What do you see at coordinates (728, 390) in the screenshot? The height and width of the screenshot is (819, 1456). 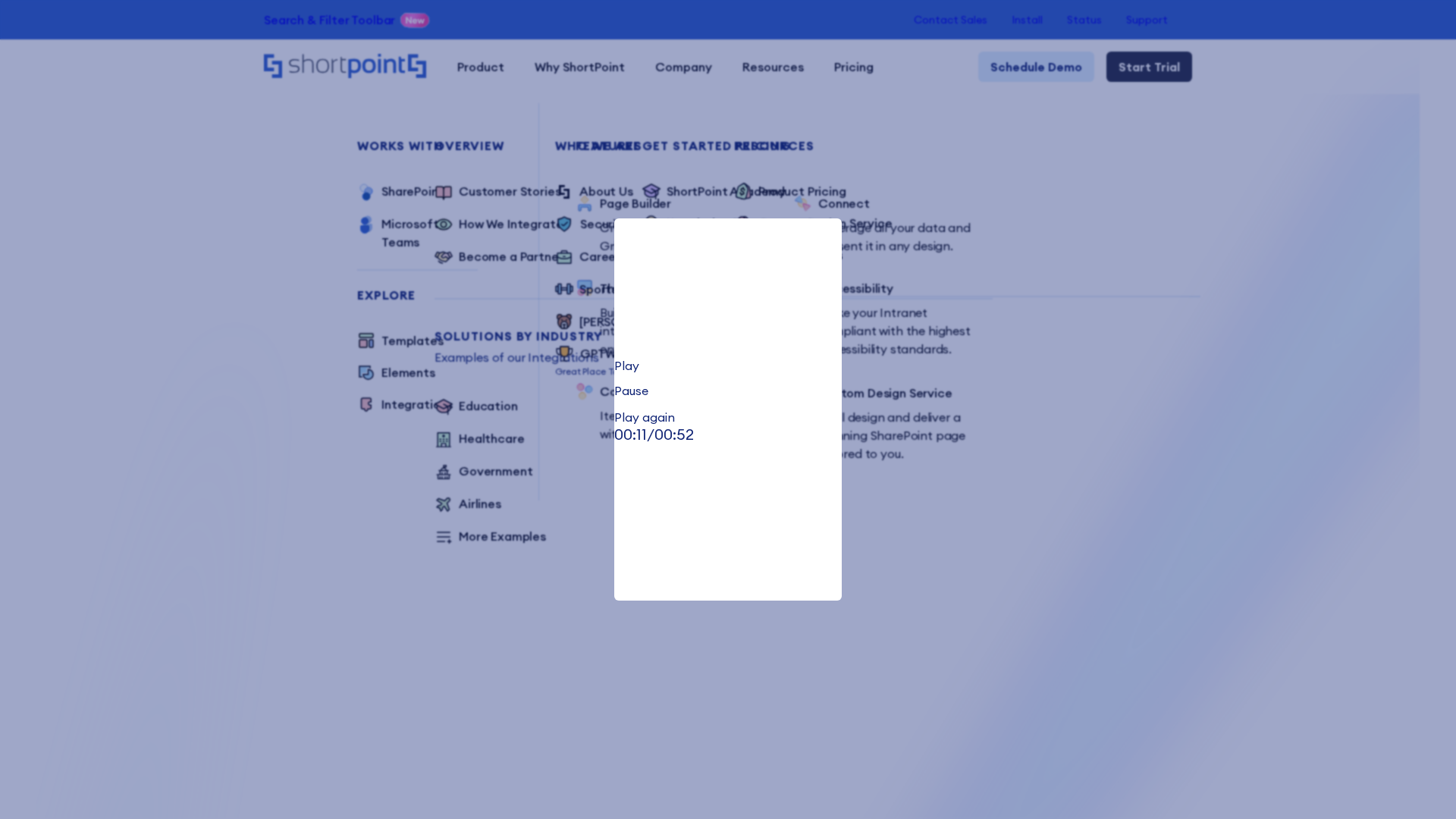 I see `div: Pause` at bounding box center [728, 390].